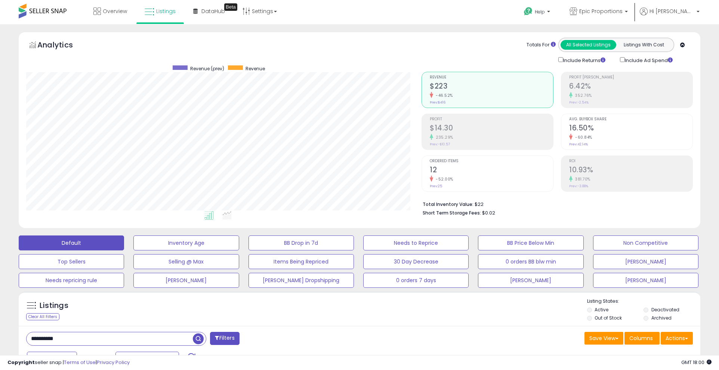  What do you see at coordinates (583, 60) in the screenshot?
I see `div: Include Returns` at bounding box center [583, 60].